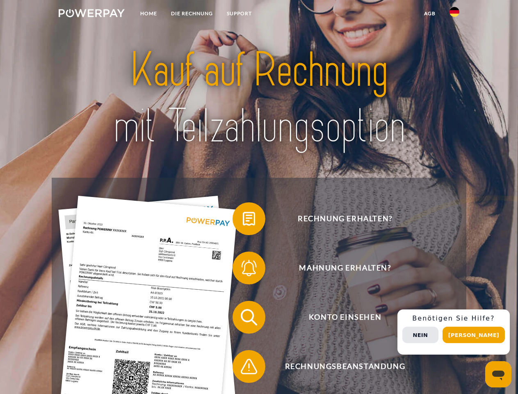 Image resolution: width=518 pixels, height=394 pixels. What do you see at coordinates (239, 14) in the screenshot?
I see `a: SUPPORT` at bounding box center [239, 14].